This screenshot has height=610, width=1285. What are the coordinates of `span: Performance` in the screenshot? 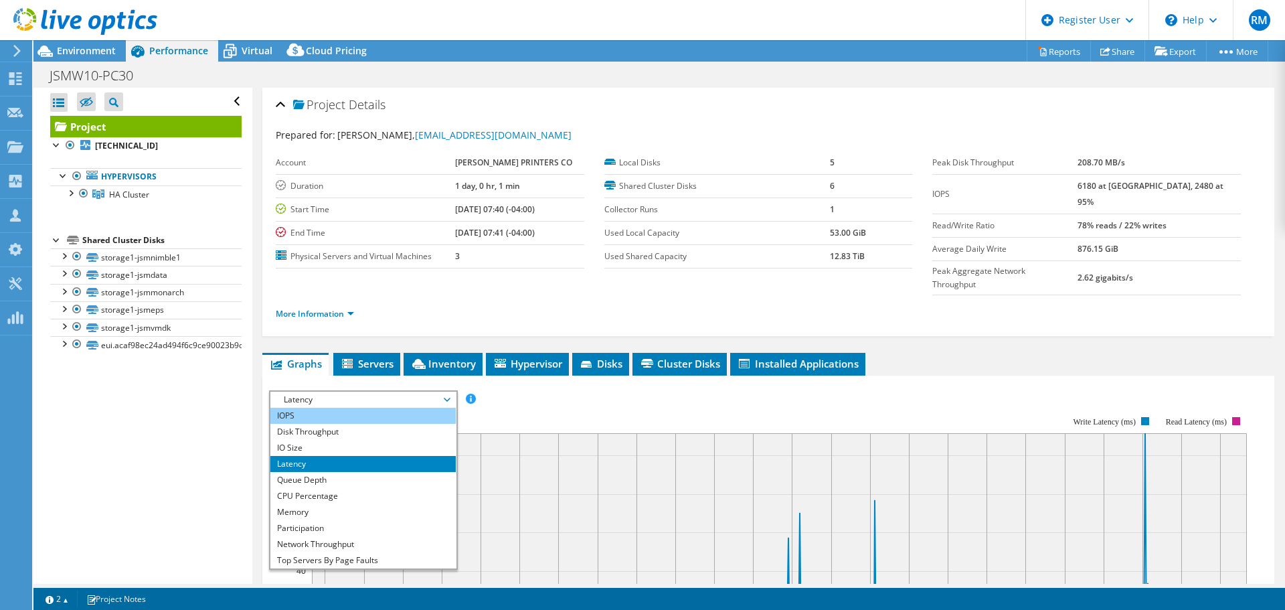 It's located at (179, 50).